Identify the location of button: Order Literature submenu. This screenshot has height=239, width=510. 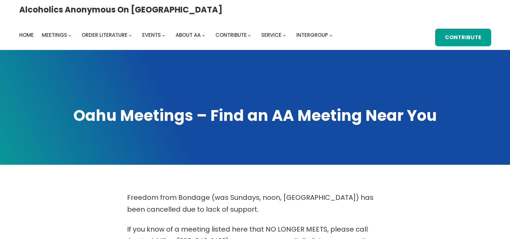
(130, 35).